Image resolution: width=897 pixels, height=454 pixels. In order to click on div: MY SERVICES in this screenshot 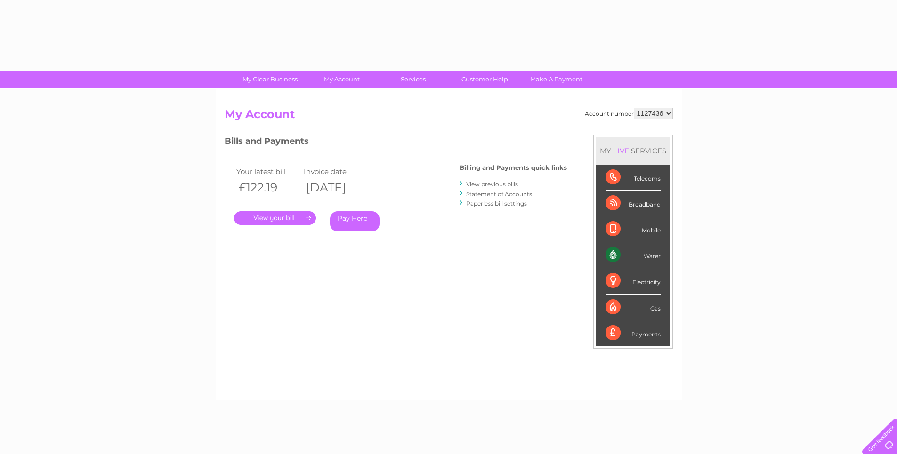, I will do `click(633, 151)`.